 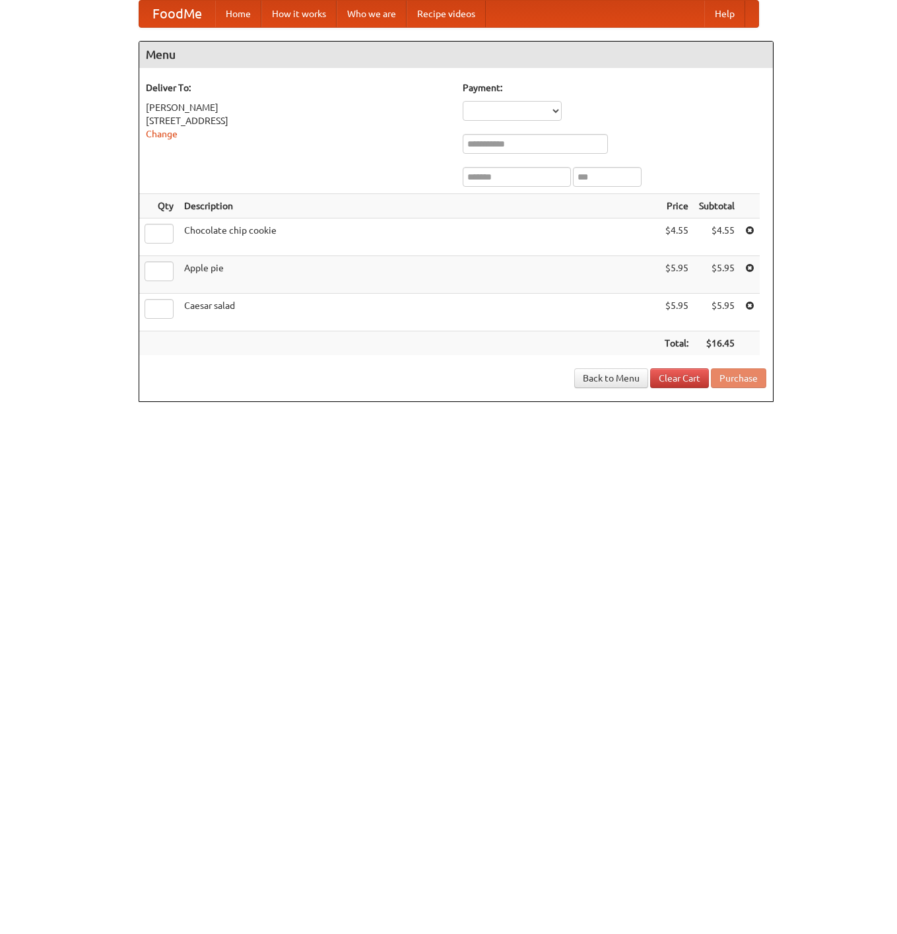 What do you see at coordinates (419, 237) in the screenshot?
I see `td: Chocolate chip cookie` at bounding box center [419, 237].